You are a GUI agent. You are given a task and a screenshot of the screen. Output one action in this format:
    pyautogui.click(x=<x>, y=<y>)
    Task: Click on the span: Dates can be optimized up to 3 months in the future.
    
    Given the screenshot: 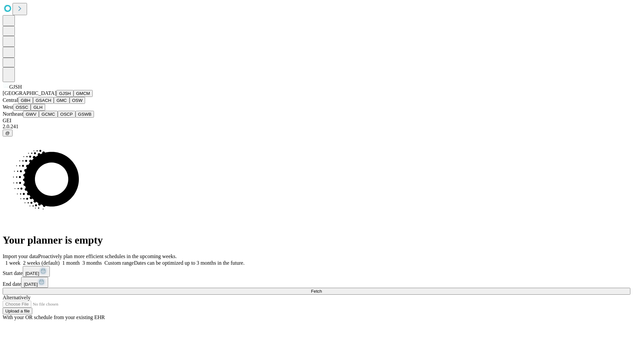 What is the action you would take?
    pyautogui.click(x=189, y=263)
    